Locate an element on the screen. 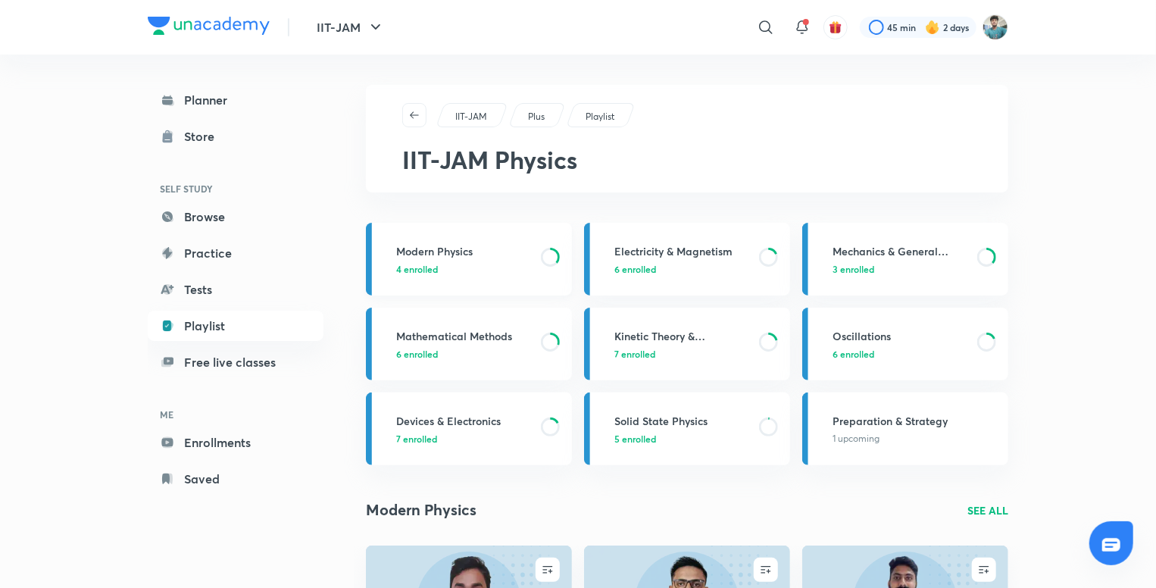  a: Browse is located at coordinates (236, 217).